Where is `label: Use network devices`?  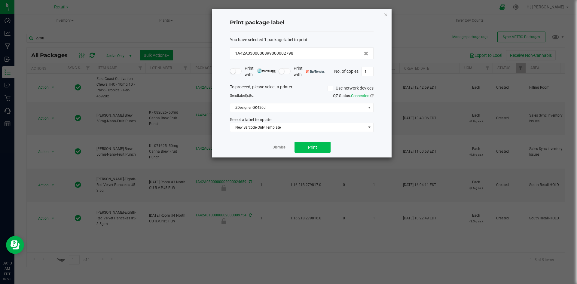
label: Use network devices is located at coordinates (350, 88).